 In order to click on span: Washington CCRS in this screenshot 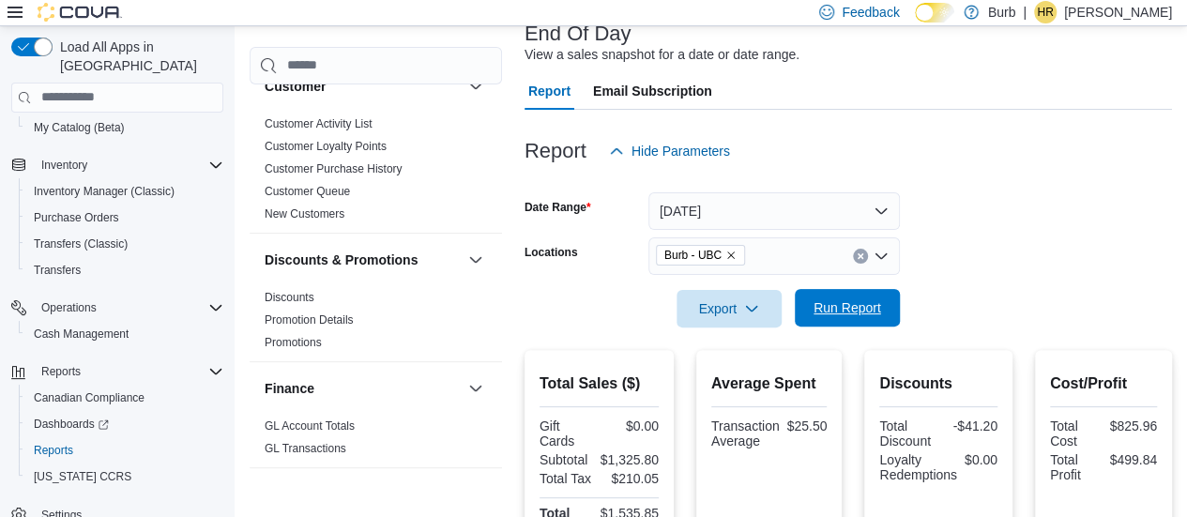, I will do `click(125, 477)`.